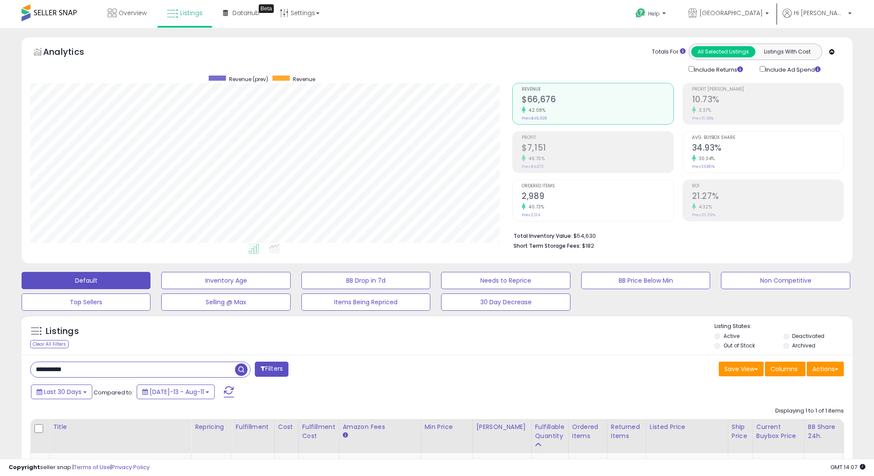 This screenshot has width=874, height=476. Describe the element at coordinates (784, 326) in the screenshot. I see `p: Listing States:` at that location.